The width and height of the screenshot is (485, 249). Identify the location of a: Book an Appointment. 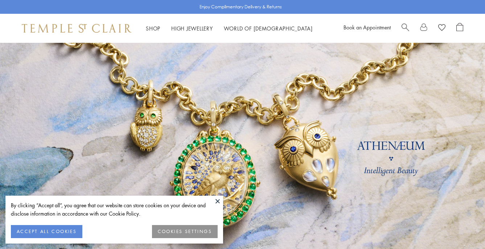
(367, 27).